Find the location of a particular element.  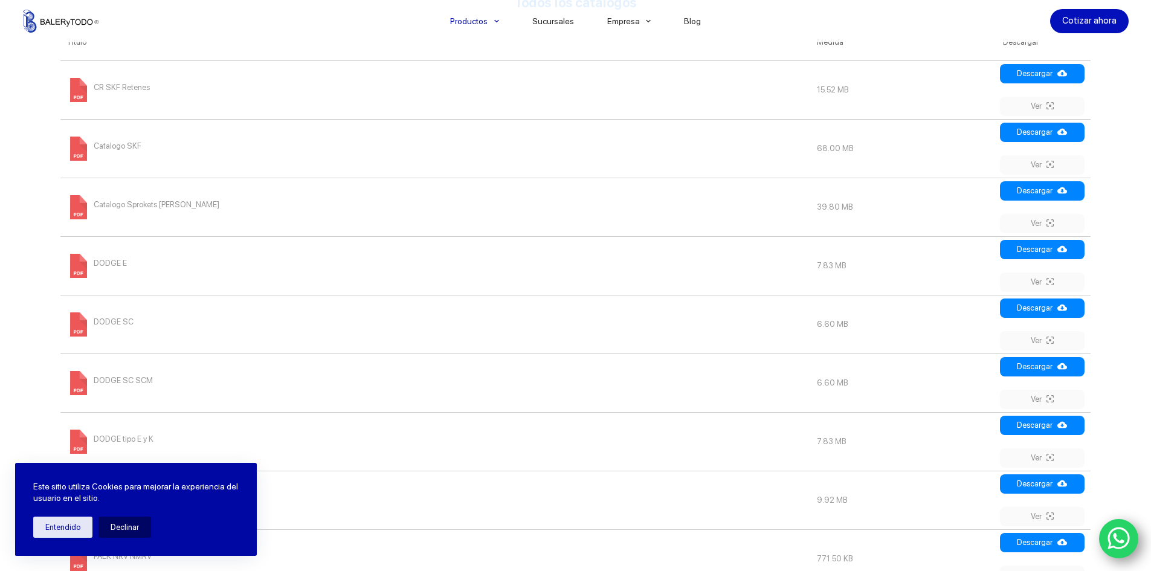

span: DODGE tipo E y K is located at coordinates (123, 439).